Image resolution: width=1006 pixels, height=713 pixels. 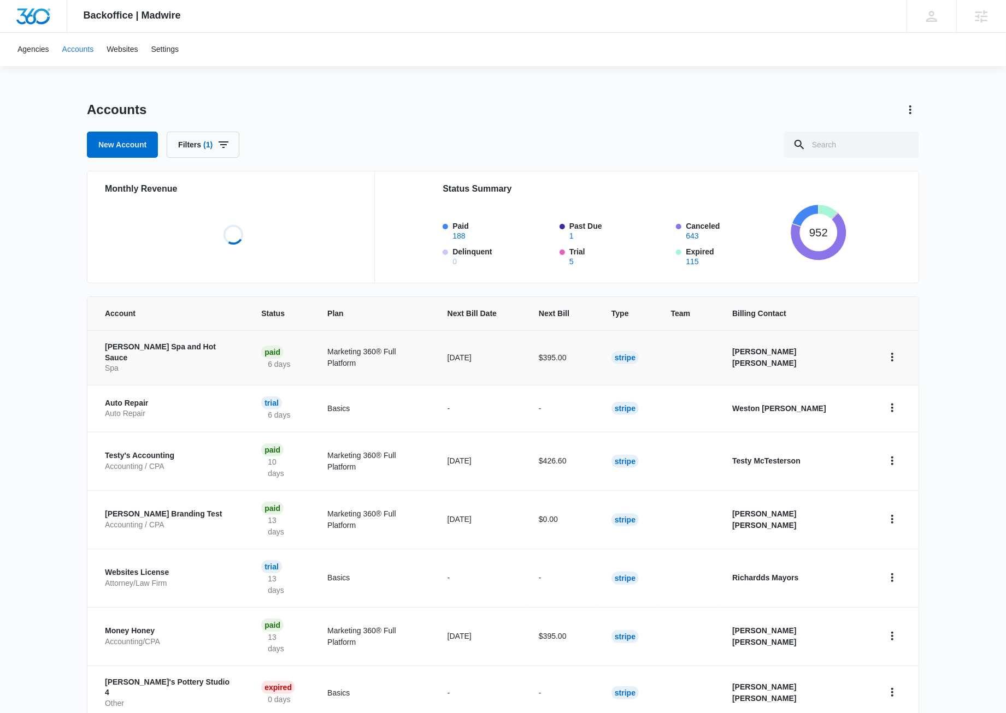 What do you see at coordinates (33, 49) in the screenshot?
I see `a: Agencies` at bounding box center [33, 49].